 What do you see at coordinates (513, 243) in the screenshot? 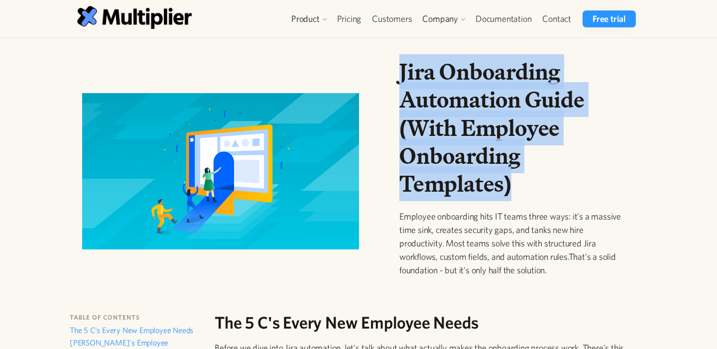
I see `p: Employee onboarding hits IT teams three ways: it's a massive time sink, creates security gaps, an...` at bounding box center [513, 243].